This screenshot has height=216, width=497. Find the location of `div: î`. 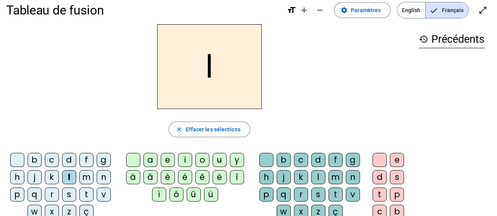

div: î is located at coordinates (237, 178).